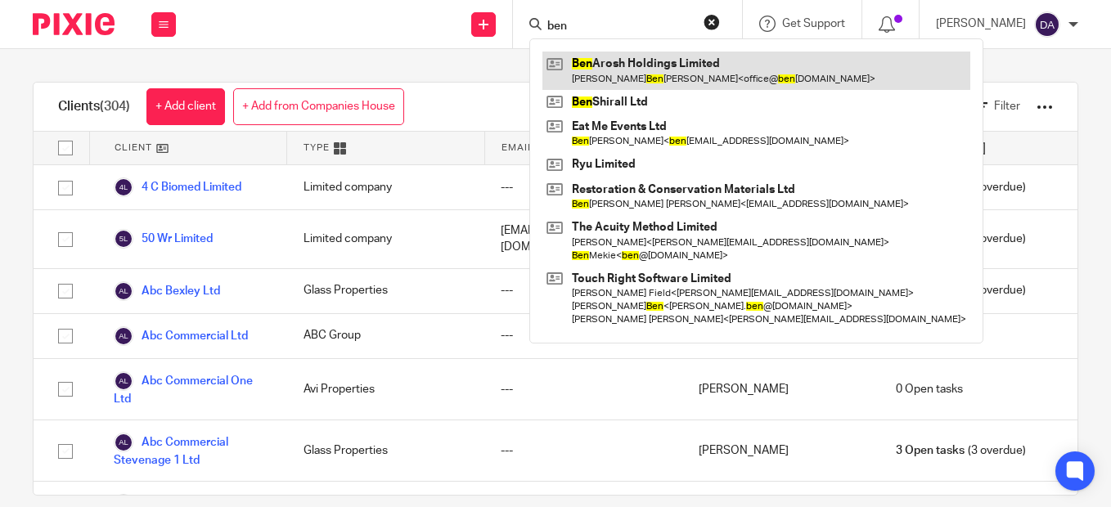  I want to click on a: + Add from Companies House, so click(318, 106).